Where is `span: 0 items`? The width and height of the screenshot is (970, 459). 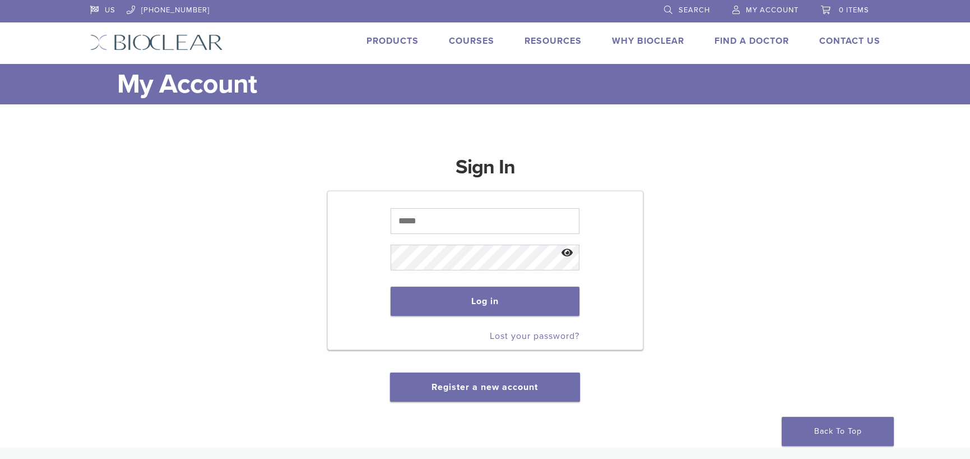 span: 0 items is located at coordinates (854, 10).